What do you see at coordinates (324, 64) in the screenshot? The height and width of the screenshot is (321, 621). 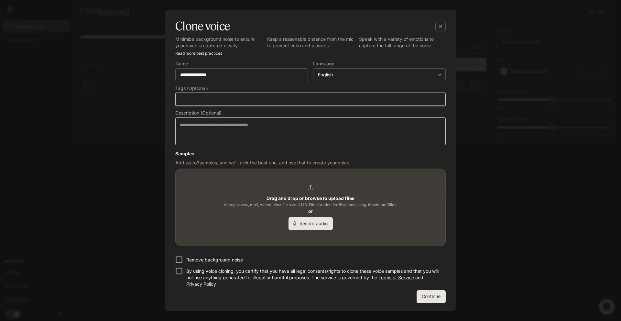 I see `p: Language` at bounding box center [324, 64].